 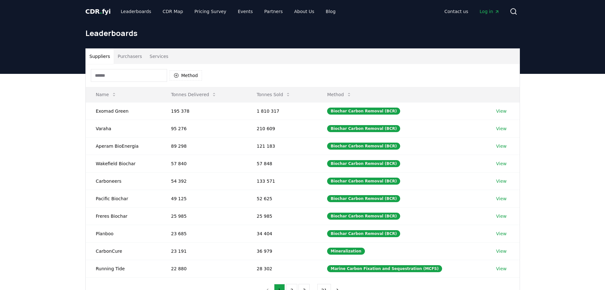 What do you see at coordinates (123, 181) in the screenshot?
I see `td: Carboneers` at bounding box center [123, 181].